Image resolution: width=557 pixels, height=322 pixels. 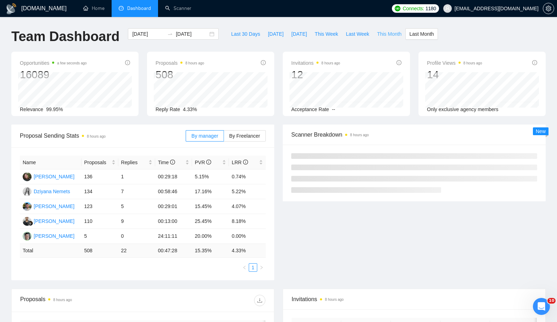 What do you see at coordinates (81, 301) in the screenshot?
I see `div: Proposals` at bounding box center [81, 301].